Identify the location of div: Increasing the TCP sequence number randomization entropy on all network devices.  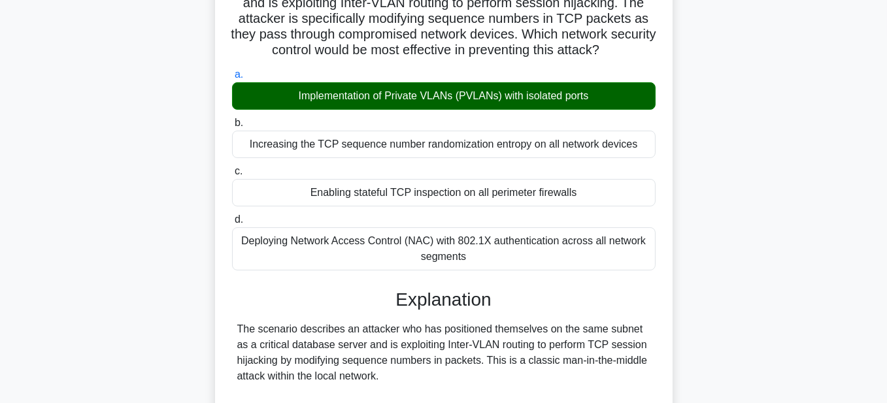
(444, 145).